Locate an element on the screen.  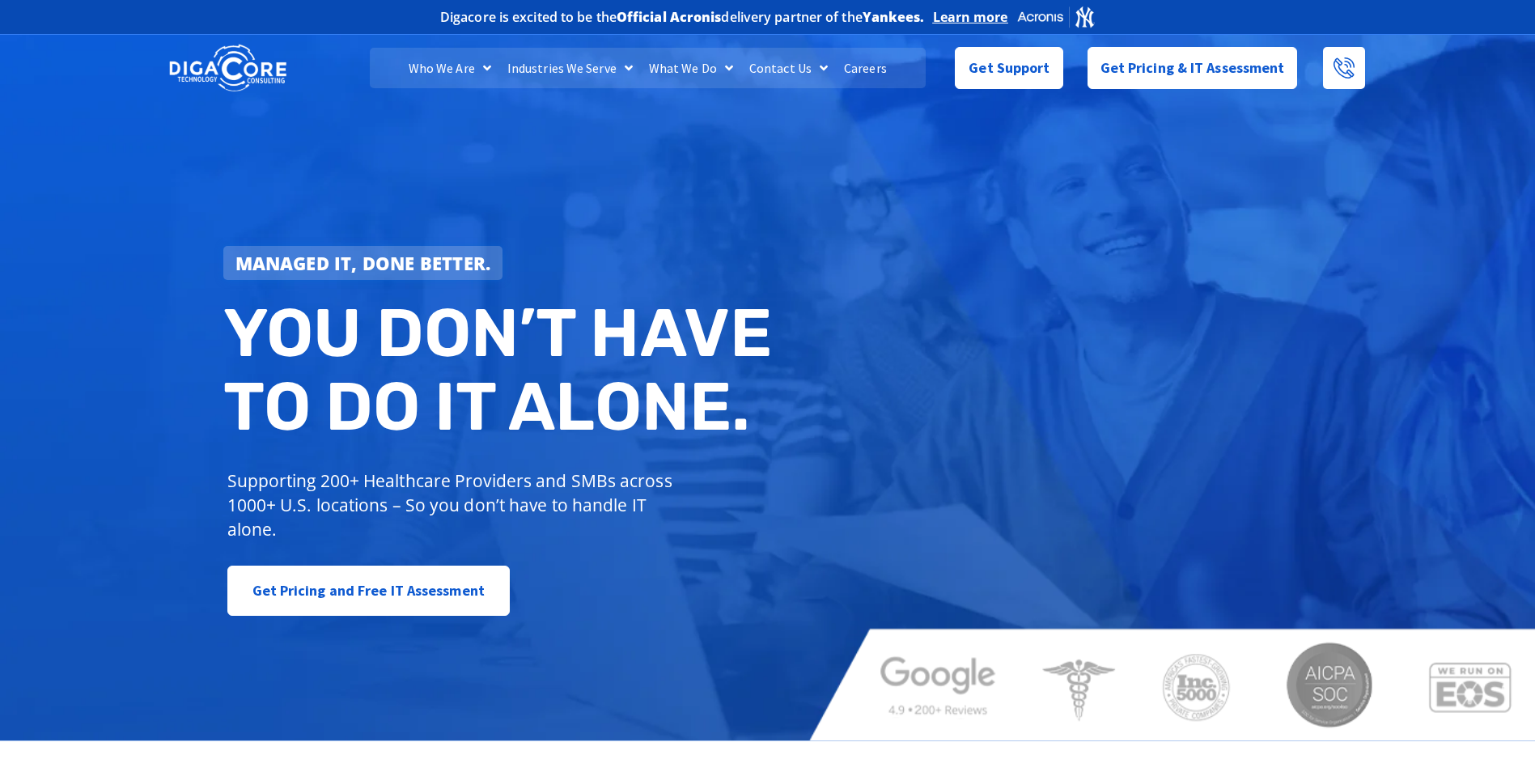
a: Get Pricing and Free IT Assessment is located at coordinates (368, 591).